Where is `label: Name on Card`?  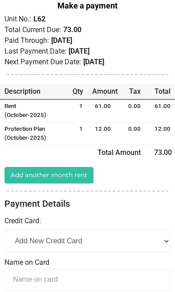
label: Name on Card is located at coordinates (88, 263).